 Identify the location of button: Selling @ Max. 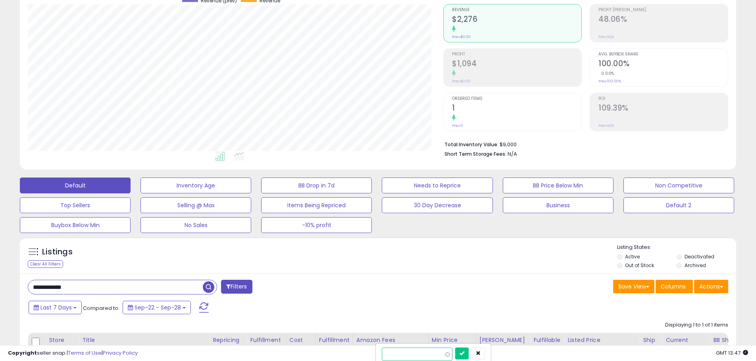
(196, 206).